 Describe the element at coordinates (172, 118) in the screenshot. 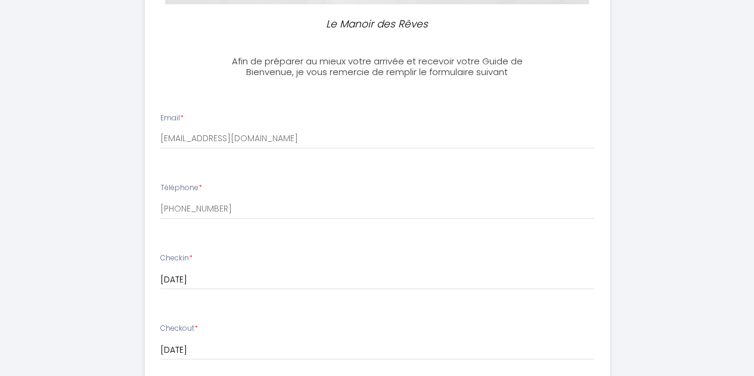

I see `label: Email` at that location.